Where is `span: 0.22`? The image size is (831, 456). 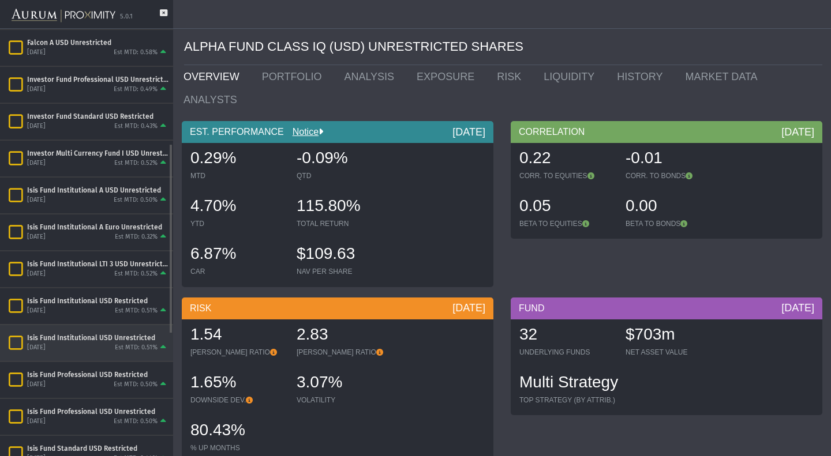
span: 0.22 is located at coordinates (535, 158).